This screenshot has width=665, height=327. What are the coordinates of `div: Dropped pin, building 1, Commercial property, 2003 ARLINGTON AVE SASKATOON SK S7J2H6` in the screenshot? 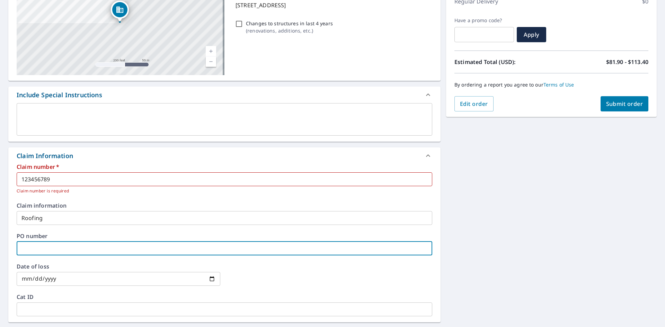 It's located at (120, 11).